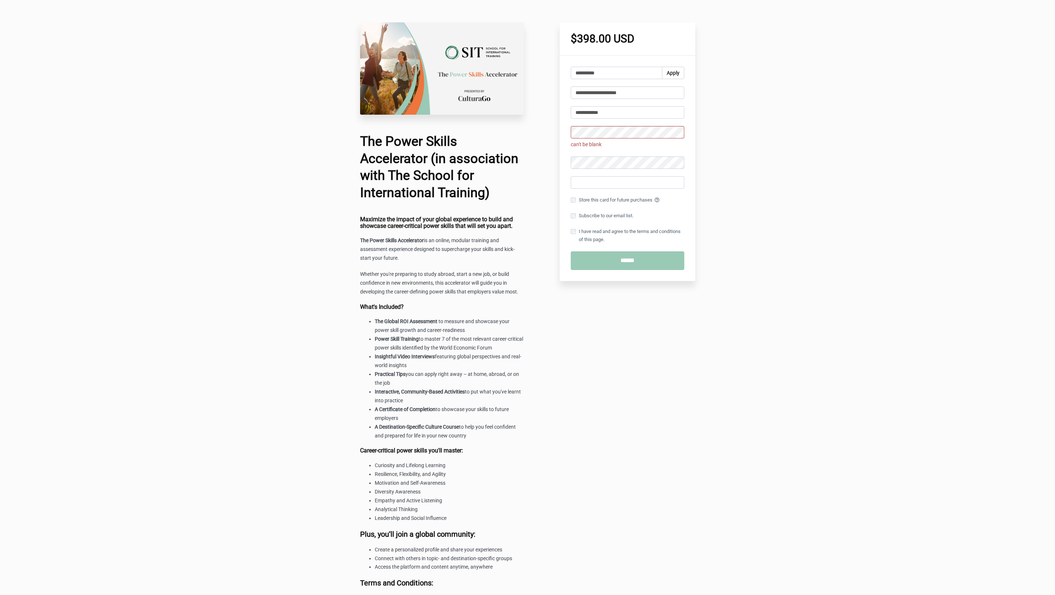 The image size is (1055, 595). What do you see at coordinates (450, 466) in the screenshot?
I see `li: Curiosity and Lifelong Learning` at bounding box center [450, 466].